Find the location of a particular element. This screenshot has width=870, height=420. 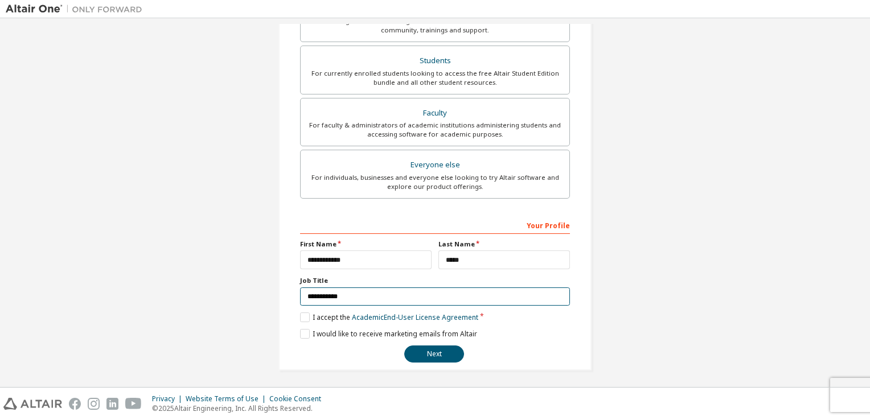

label: Job Title is located at coordinates (435, 281).